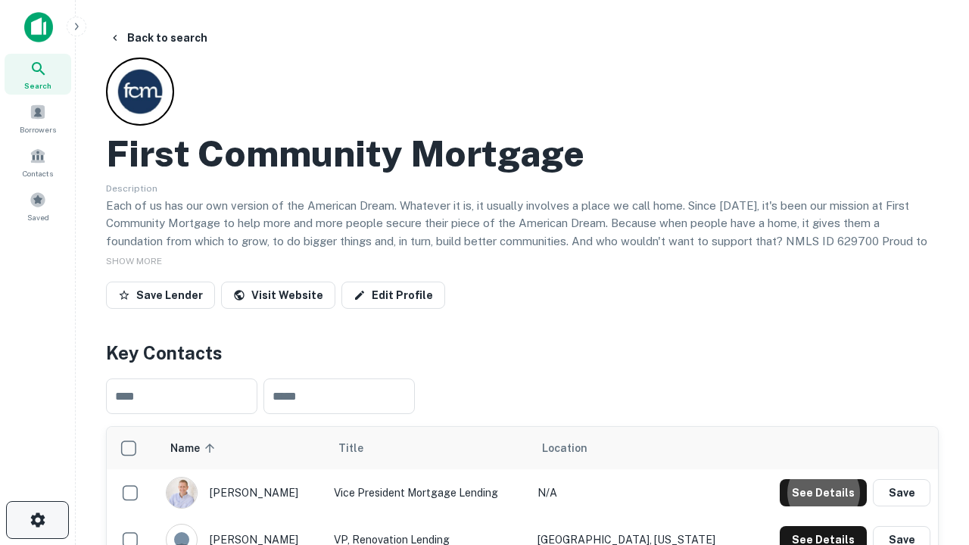 This screenshot has height=545, width=969. Describe the element at coordinates (38, 206) in the screenshot. I see `a: Saved` at that location.